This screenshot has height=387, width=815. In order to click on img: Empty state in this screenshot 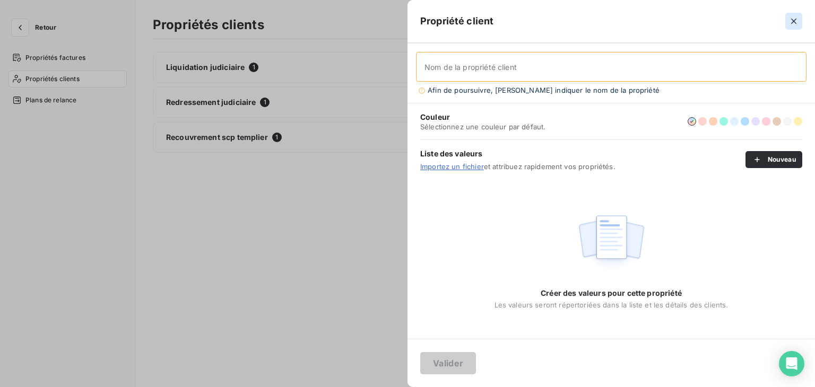, I will do `click(611, 243)`.